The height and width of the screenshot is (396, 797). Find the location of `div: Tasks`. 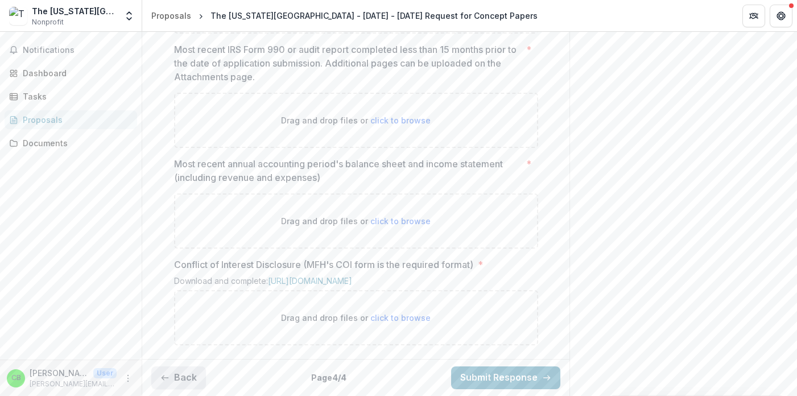

div: Tasks is located at coordinates (75, 96).